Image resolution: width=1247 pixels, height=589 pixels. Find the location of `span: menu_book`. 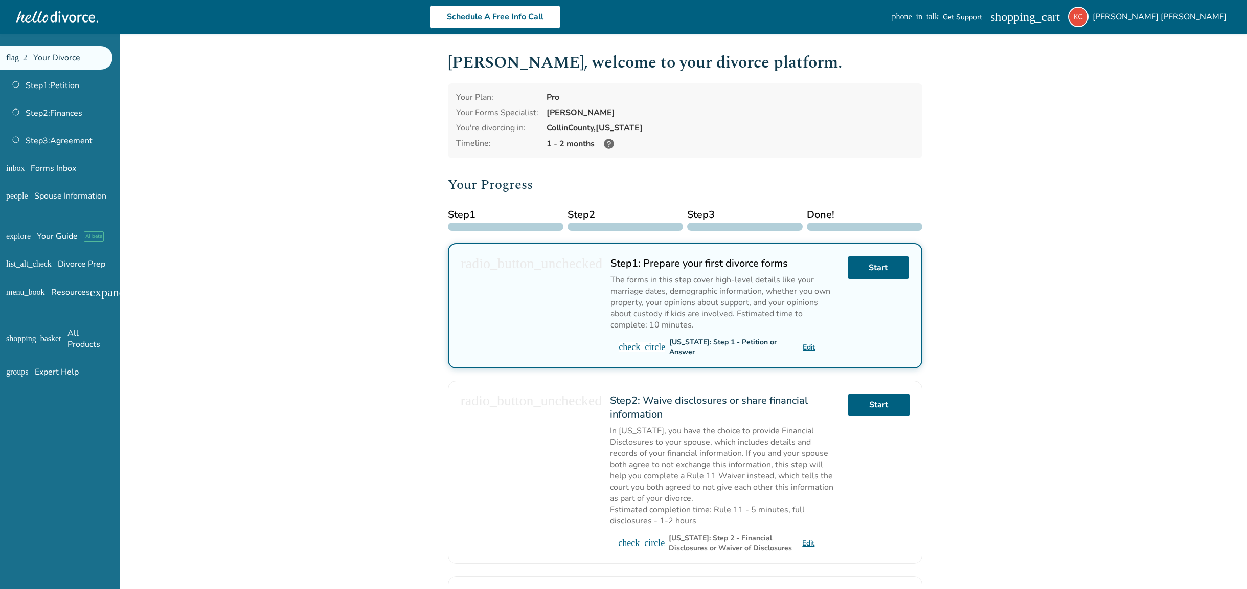

span: menu_book is located at coordinates (26, 292).